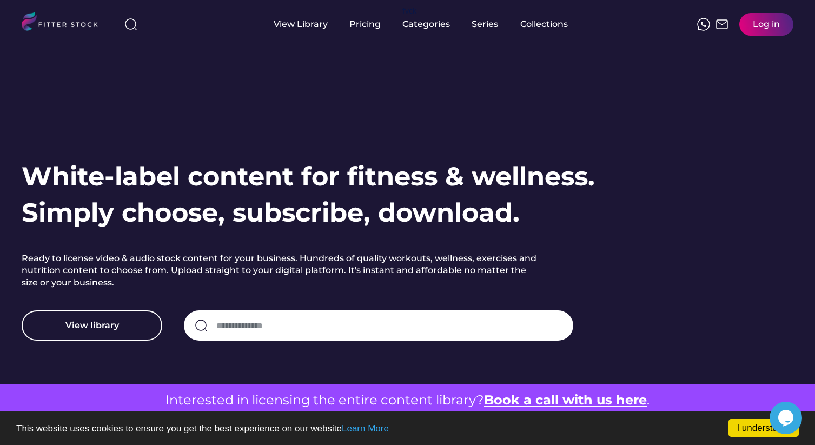 This screenshot has height=445, width=815. I want to click on p: This website uses cookies to ensure you get the best experience on our website, so click(407, 428).